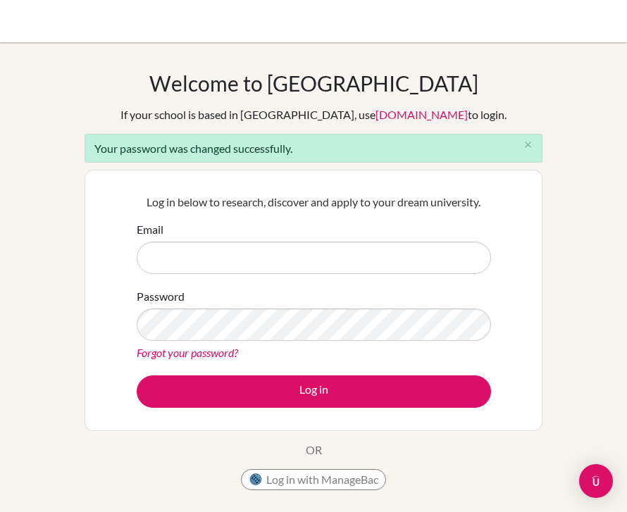  I want to click on p: Log in below to research, discover and apply to your dream university., so click(314, 202).